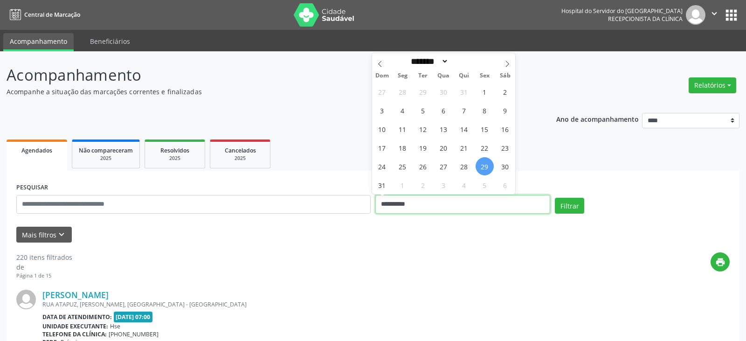 The height and width of the screenshot is (341, 746). What do you see at coordinates (713, 85) in the screenshot?
I see `button: Relatórios` at bounding box center [713, 85].